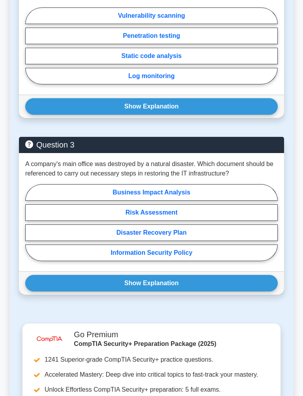 Image resolution: width=303 pixels, height=396 pixels. Describe the element at coordinates (152, 253) in the screenshot. I see `label: Information Security Policy` at that location.